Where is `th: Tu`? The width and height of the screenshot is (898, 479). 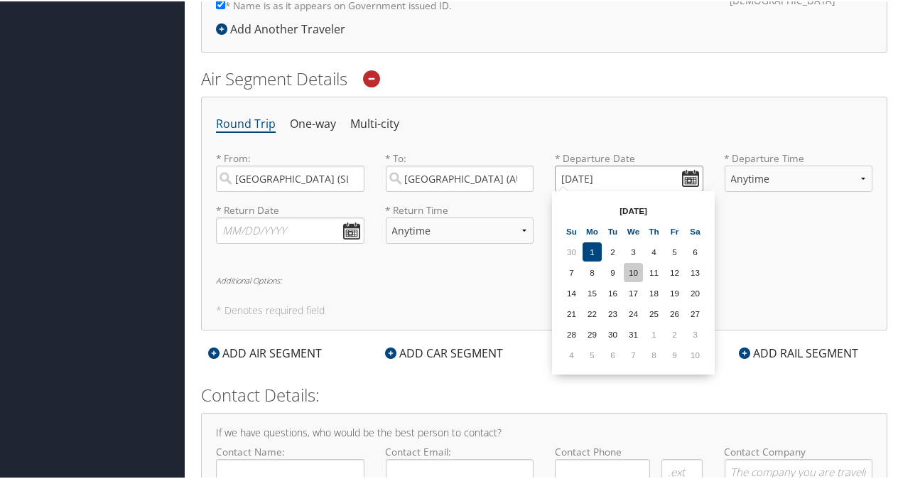 th: Tu is located at coordinates (612, 229).